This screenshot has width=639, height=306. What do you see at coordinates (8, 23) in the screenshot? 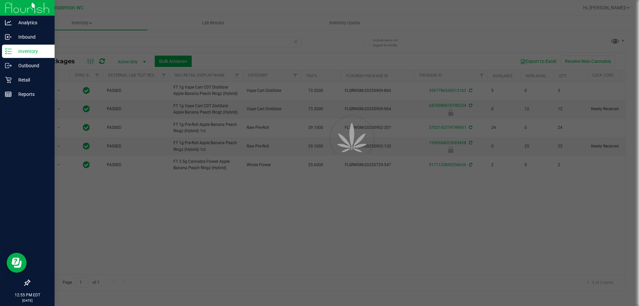
I see `inline-svg: Analytics` at bounding box center [8, 23].